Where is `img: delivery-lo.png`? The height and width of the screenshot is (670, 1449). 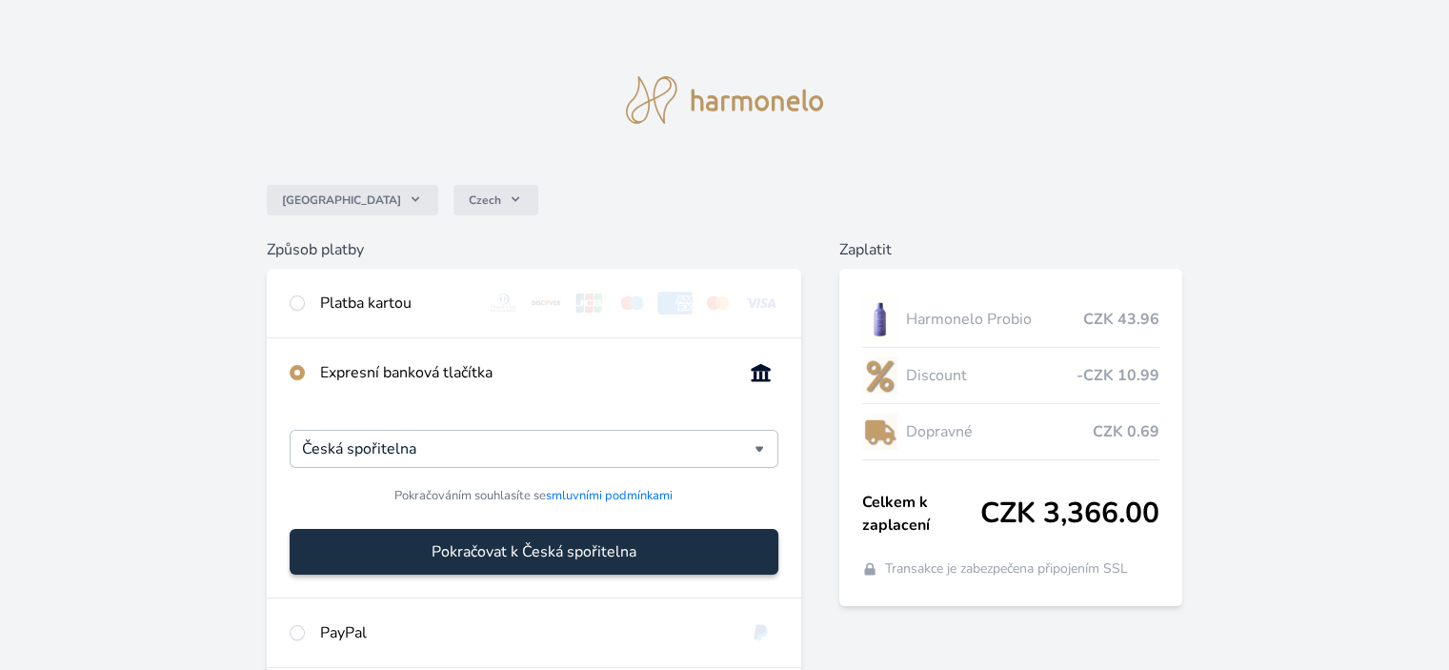
img: delivery-lo.png is located at coordinates (880, 432).